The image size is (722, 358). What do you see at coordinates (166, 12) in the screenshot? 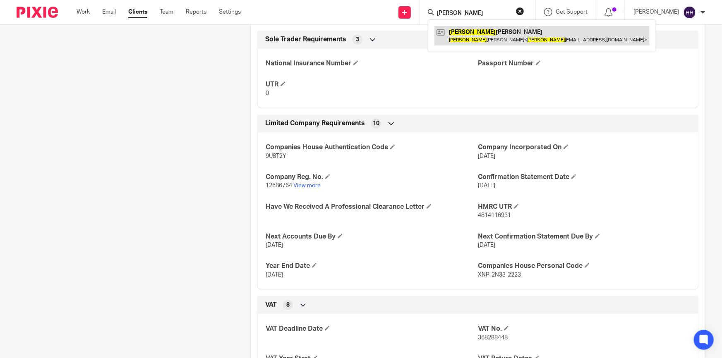
I see `a: Team` at bounding box center [166, 12].